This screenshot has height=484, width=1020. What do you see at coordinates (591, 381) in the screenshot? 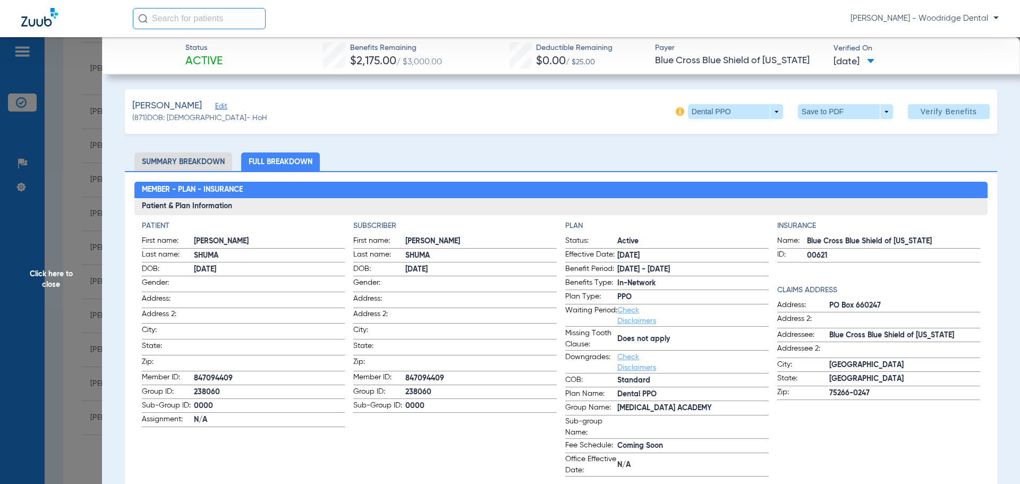
I see `span: COB:` at bounding box center [591, 381].